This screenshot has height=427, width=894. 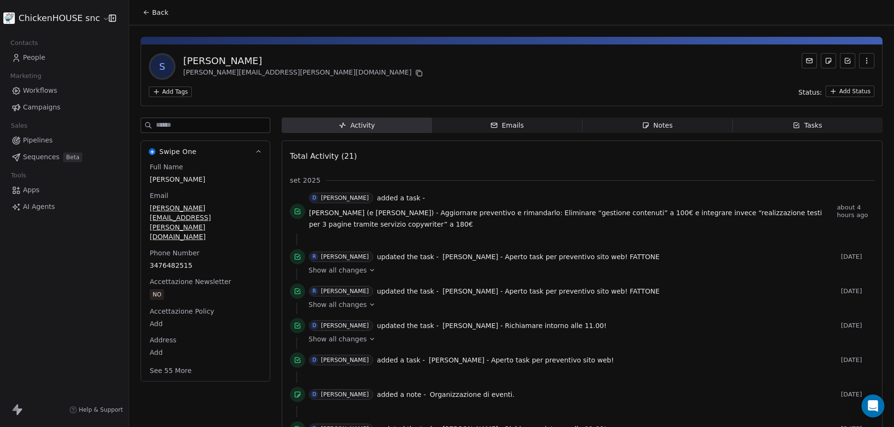 I want to click on span: Contacts, so click(x=24, y=43).